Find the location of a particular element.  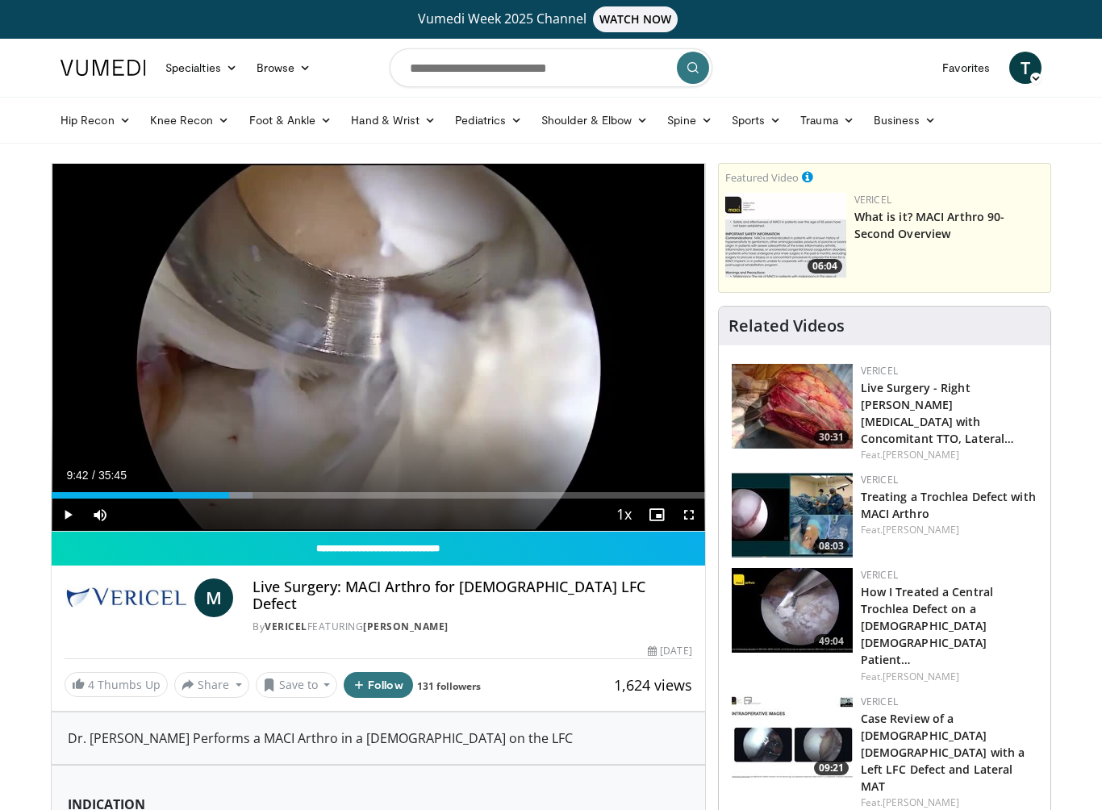

span: T is located at coordinates (1026, 68).